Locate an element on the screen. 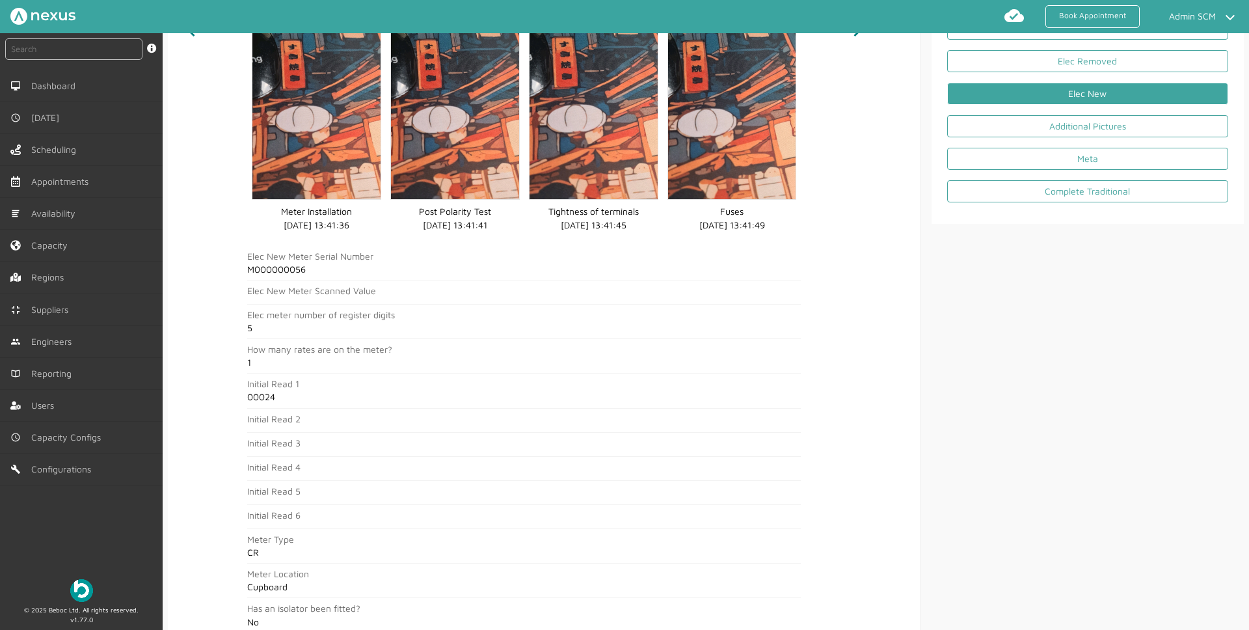 This screenshot has width=1249, height=630. h2: 00024 is located at coordinates (524, 397).